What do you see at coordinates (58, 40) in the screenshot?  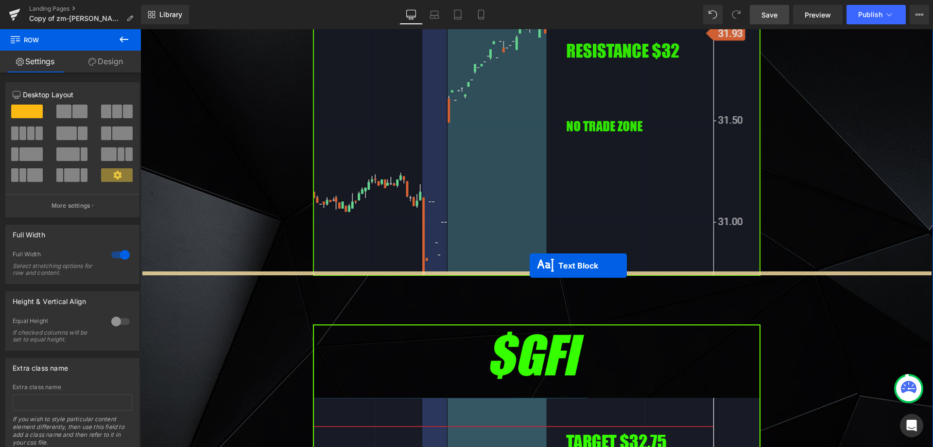 I see `span: Row` at bounding box center [58, 40].